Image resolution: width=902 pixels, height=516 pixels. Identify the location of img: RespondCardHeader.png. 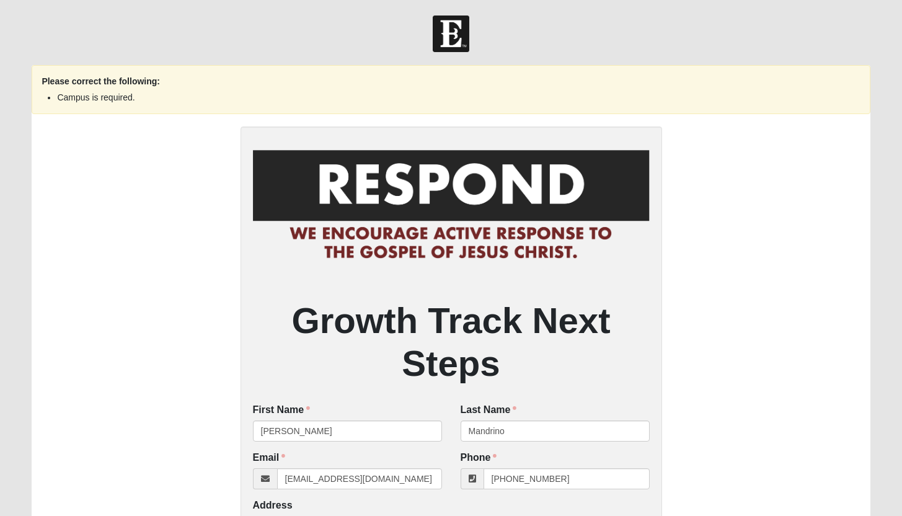
(451, 205).